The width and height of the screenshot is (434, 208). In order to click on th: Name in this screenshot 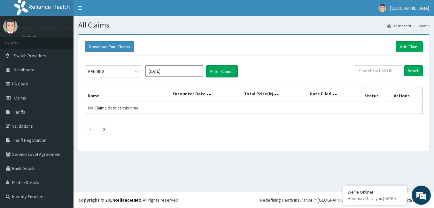, I will do `click(128, 95)`.